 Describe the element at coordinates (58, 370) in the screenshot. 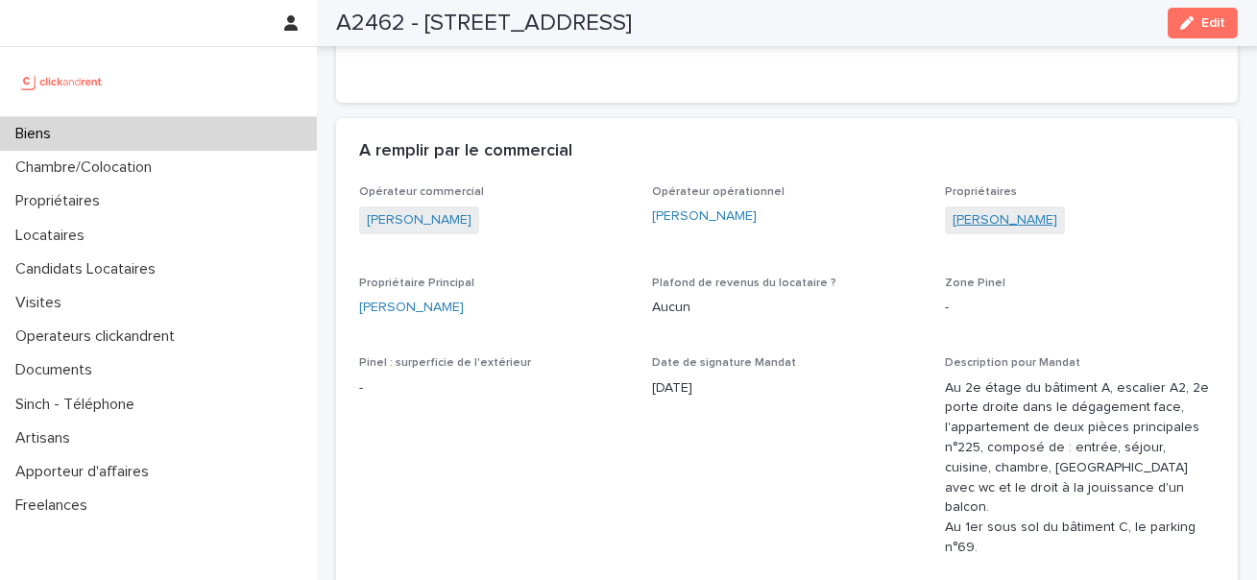

I see `p: Documents` at that location.